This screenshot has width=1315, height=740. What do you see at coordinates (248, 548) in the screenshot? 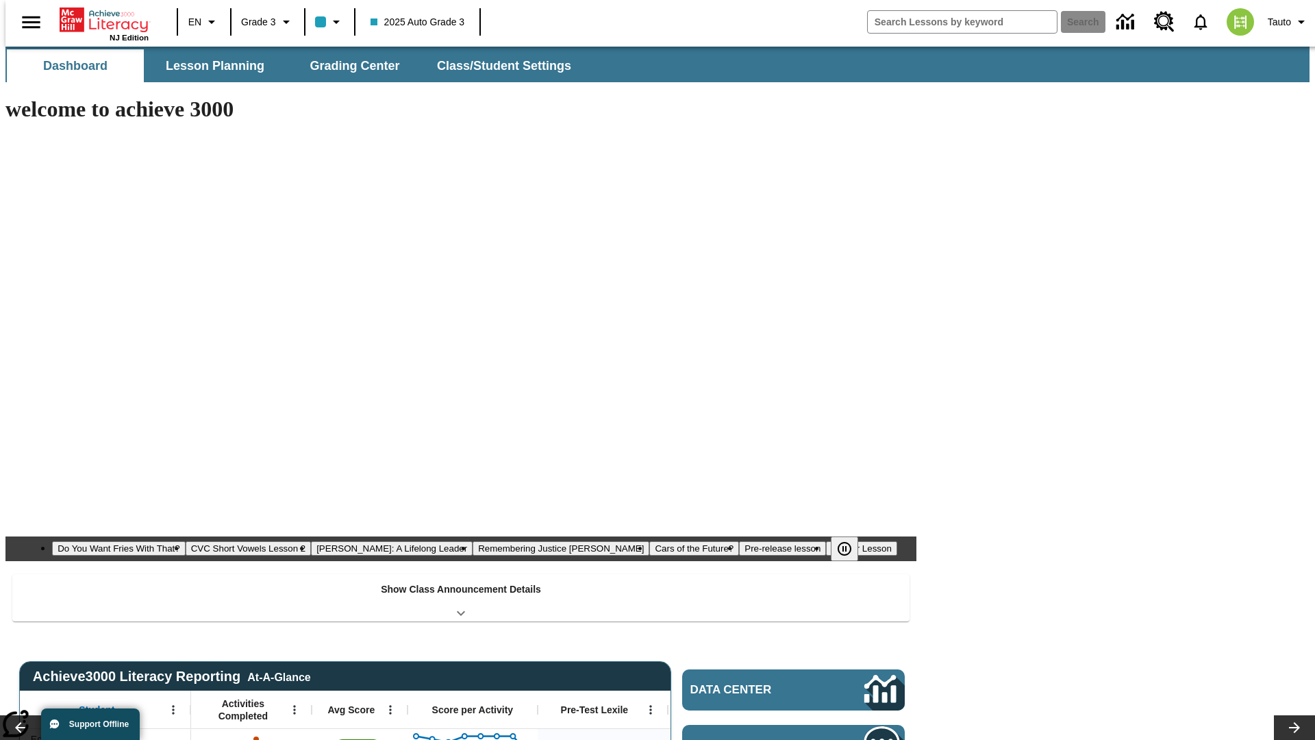
I see `button: Slide 2 CVC Short Vowels Lesson 2` at bounding box center [248, 548].